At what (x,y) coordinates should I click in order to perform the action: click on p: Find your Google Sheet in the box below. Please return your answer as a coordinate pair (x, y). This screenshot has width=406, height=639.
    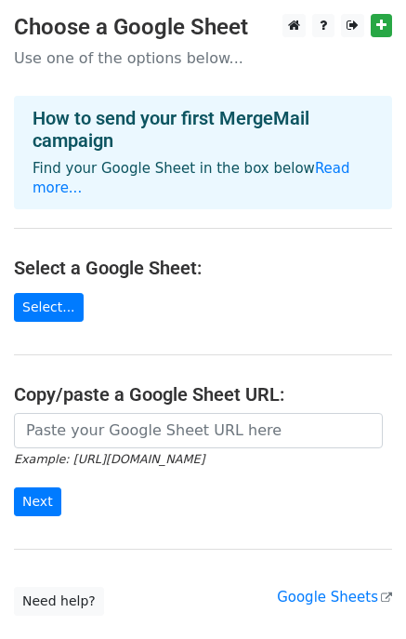
    Looking at the image, I should click on (203, 178).